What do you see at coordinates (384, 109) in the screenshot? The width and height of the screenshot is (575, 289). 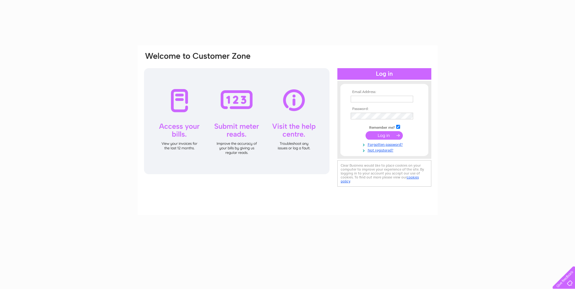 I see `th: Password:` at bounding box center [384, 109].